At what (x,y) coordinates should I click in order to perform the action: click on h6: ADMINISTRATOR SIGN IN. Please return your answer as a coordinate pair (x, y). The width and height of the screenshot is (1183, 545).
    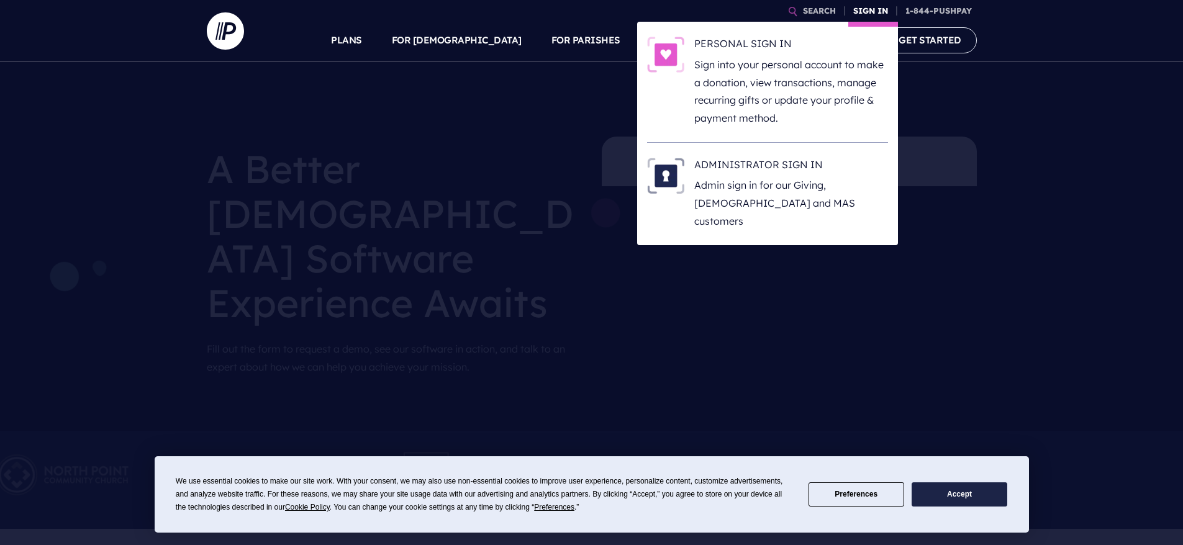
    Looking at the image, I should click on (791, 167).